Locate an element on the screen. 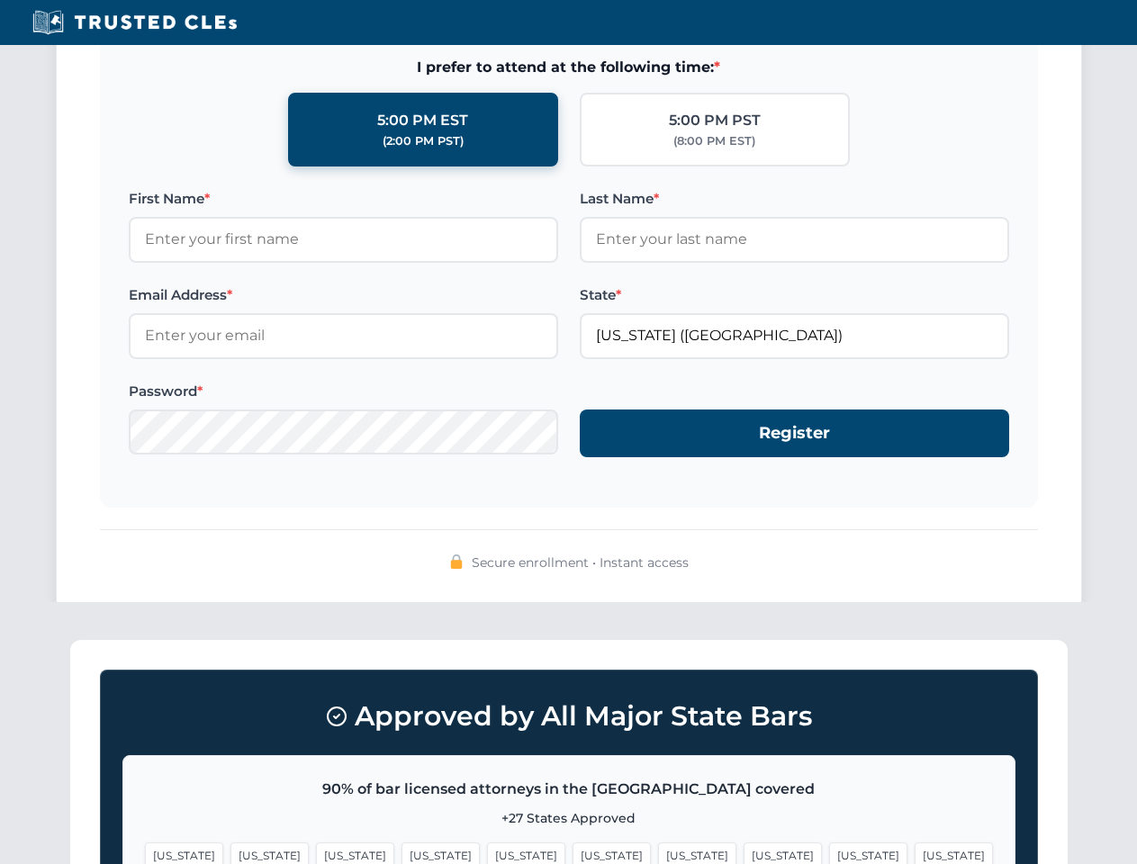 The image size is (1137, 864). p: +27 States Approved is located at coordinates (569, 818).